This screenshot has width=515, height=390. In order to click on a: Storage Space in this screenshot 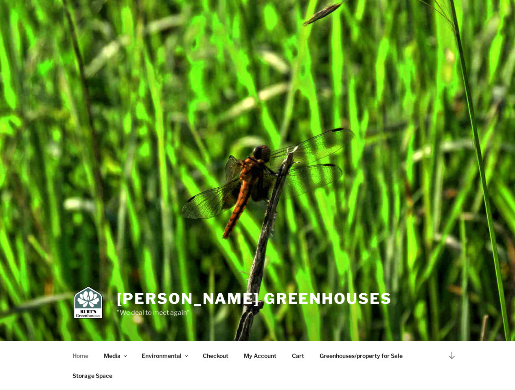, I will do `click(92, 376)`.